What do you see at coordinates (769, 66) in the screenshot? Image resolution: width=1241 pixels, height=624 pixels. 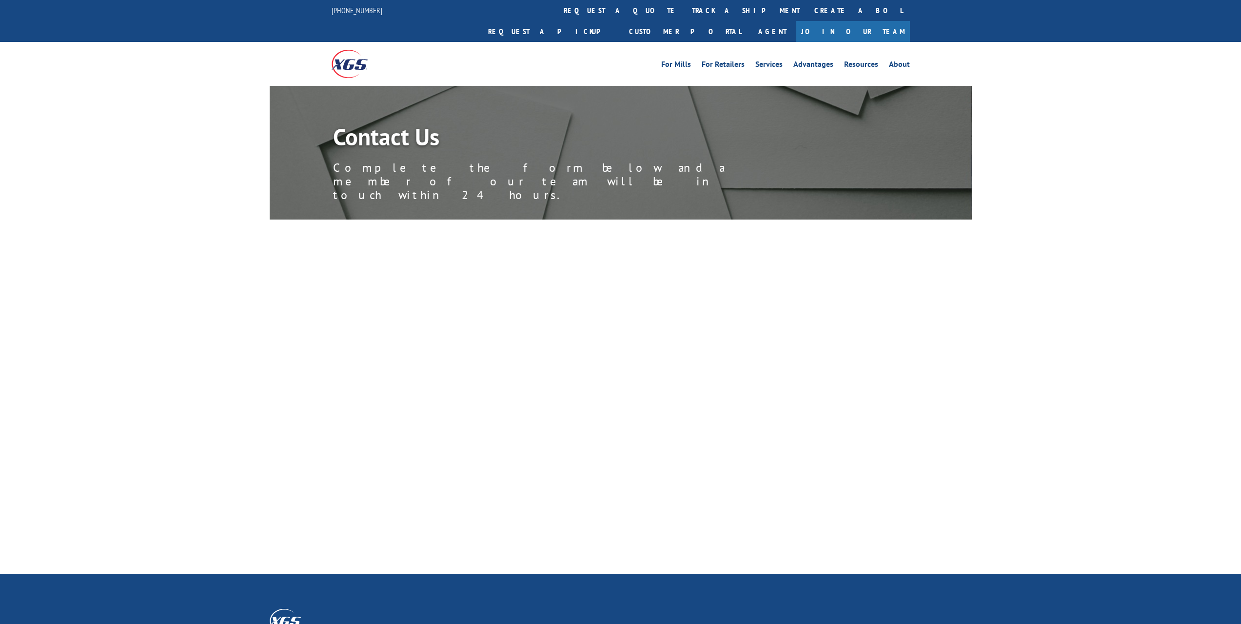 I see `a: Services` at bounding box center [769, 66].